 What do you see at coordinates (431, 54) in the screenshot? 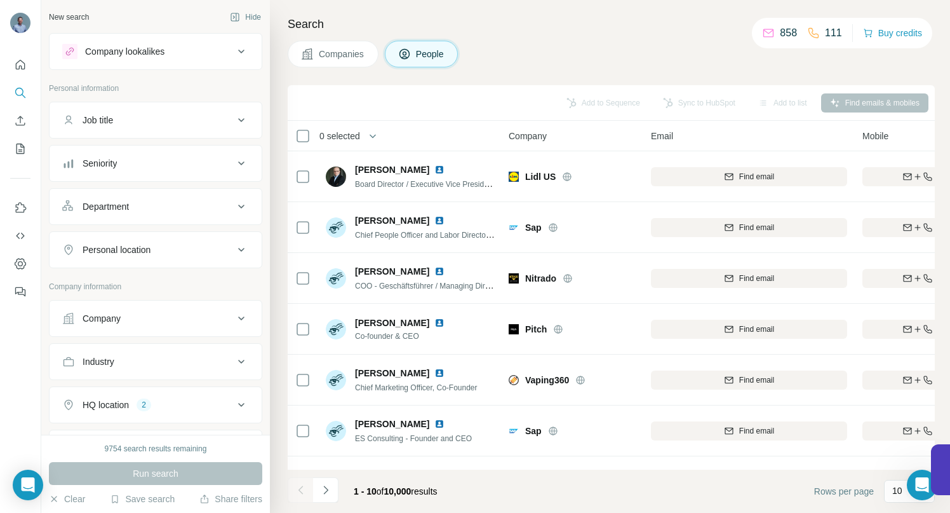
I see `span: People` at bounding box center [431, 54].